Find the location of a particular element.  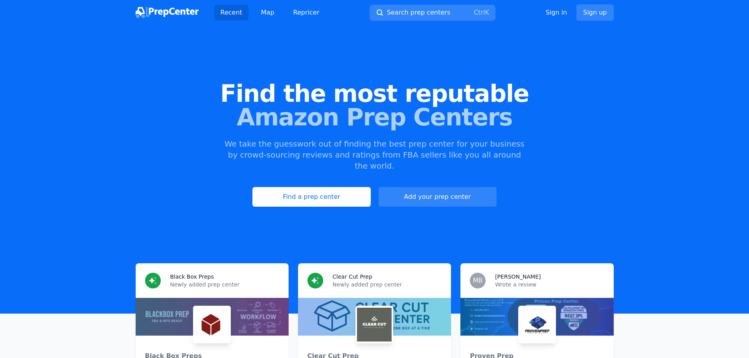

p: We take the guesswork out of finding the best prep center for your business by crowd-sourcing rev... is located at coordinates (375, 155).